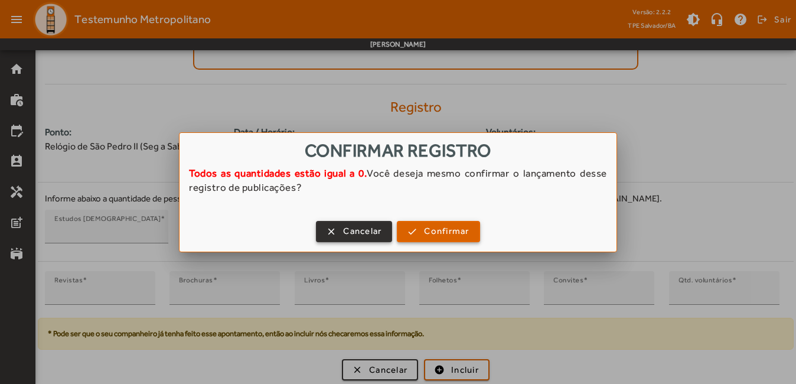 Image resolution: width=796 pixels, height=384 pixels. I want to click on span: Confirmar registro, so click(398, 150).